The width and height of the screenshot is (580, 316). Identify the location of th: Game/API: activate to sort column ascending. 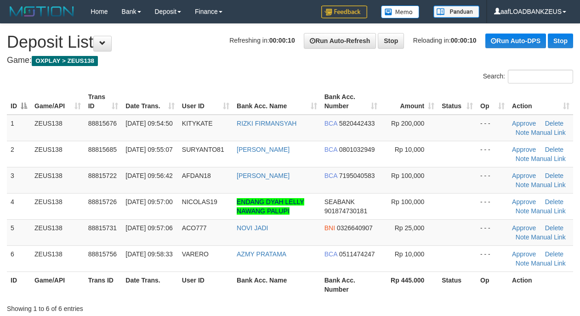
(57, 101).